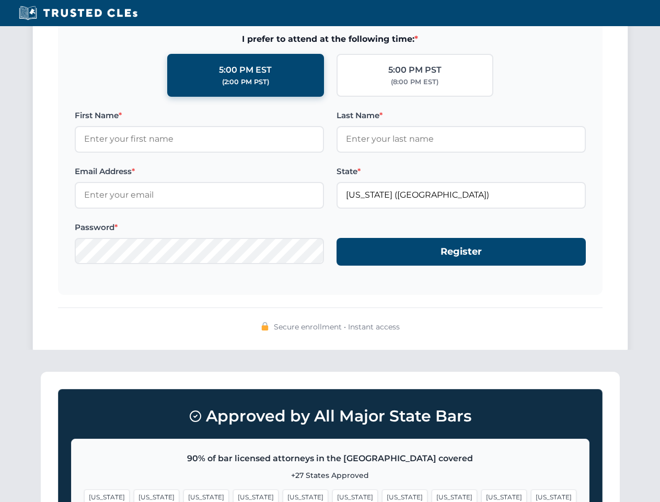  What do you see at coordinates (78, 13) in the screenshot?
I see `img: Trusted CLEs` at bounding box center [78, 13].